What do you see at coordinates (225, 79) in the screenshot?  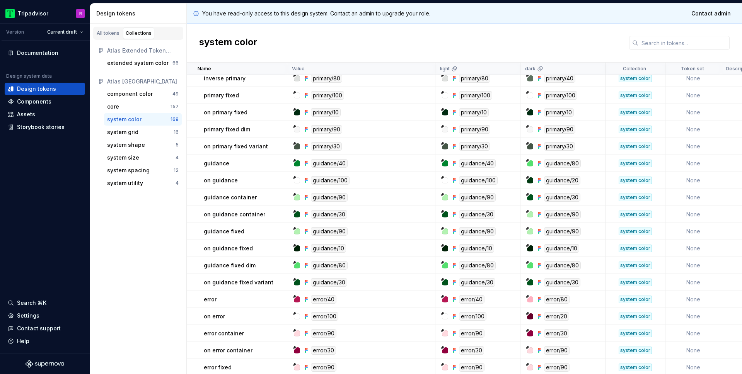 I see `p: inverse primary` at bounding box center [225, 79].